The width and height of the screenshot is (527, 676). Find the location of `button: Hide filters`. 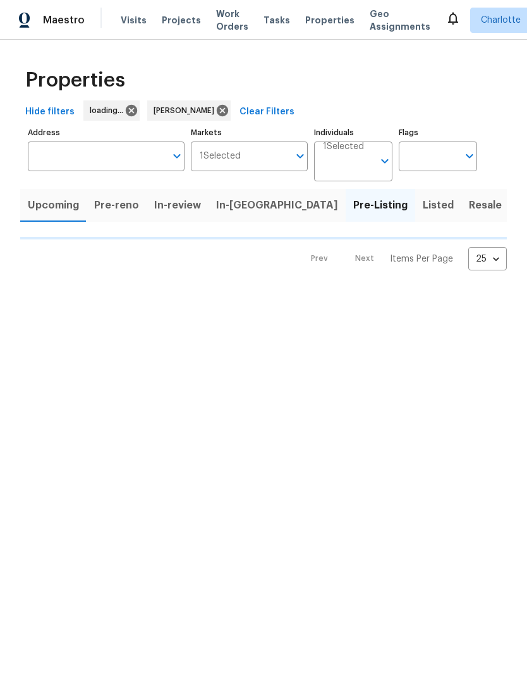

button: Hide filters is located at coordinates (50, 112).